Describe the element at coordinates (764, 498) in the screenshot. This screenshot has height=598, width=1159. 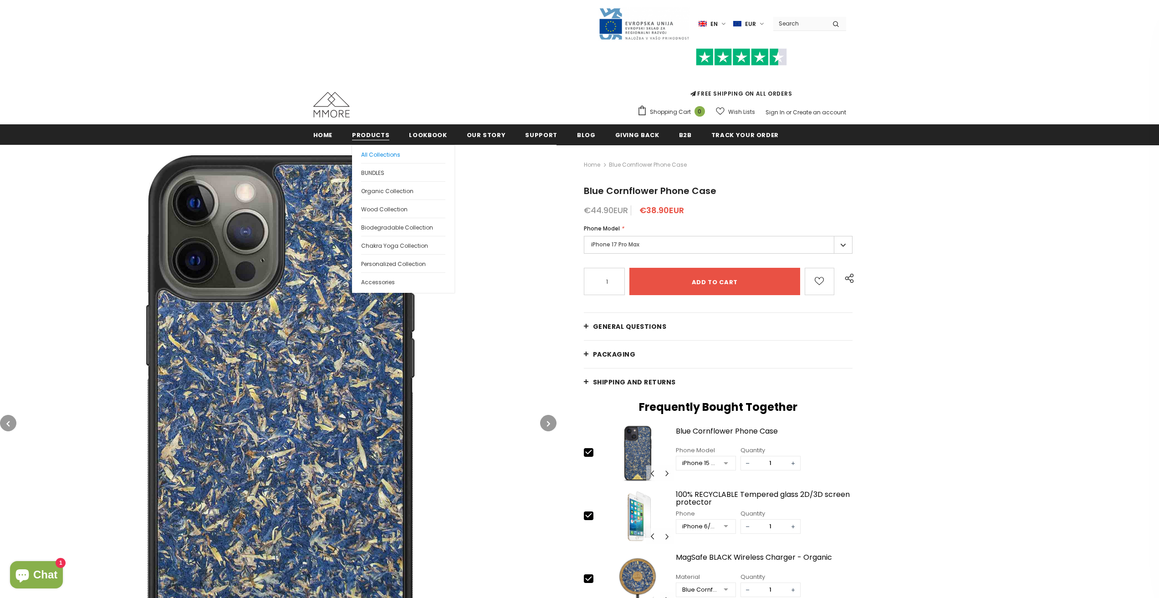
I see `a: 100% RECYCLABLE Tempered glass 2D/3D screen protector` at that location.